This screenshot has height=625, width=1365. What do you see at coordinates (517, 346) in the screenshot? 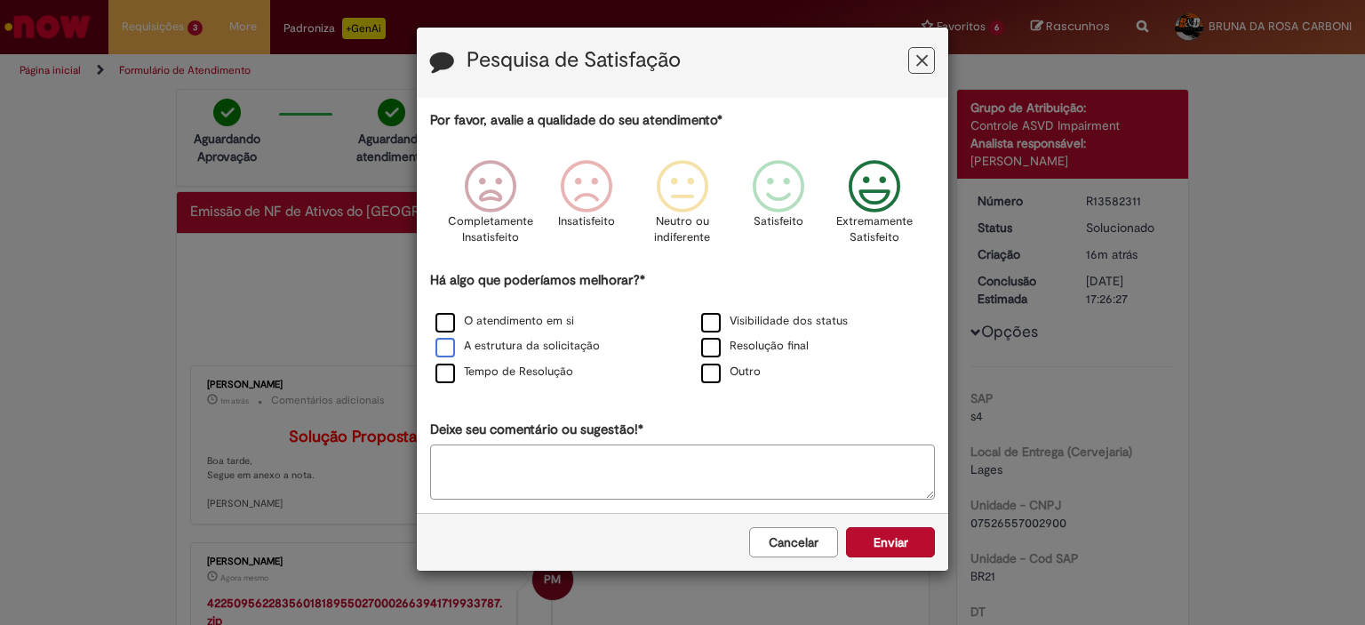
I see `label: A estrutura da solicitação` at bounding box center [517, 346].